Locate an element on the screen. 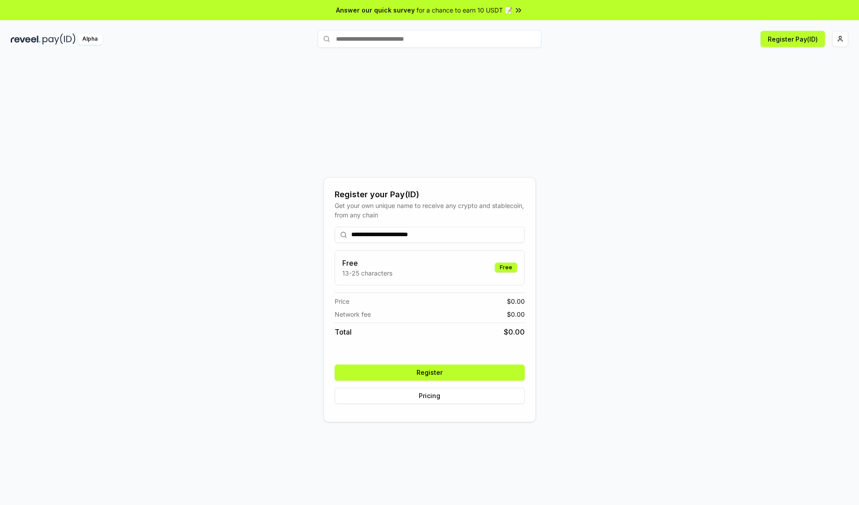 The height and width of the screenshot is (505, 859). div: Free is located at coordinates (506, 268).